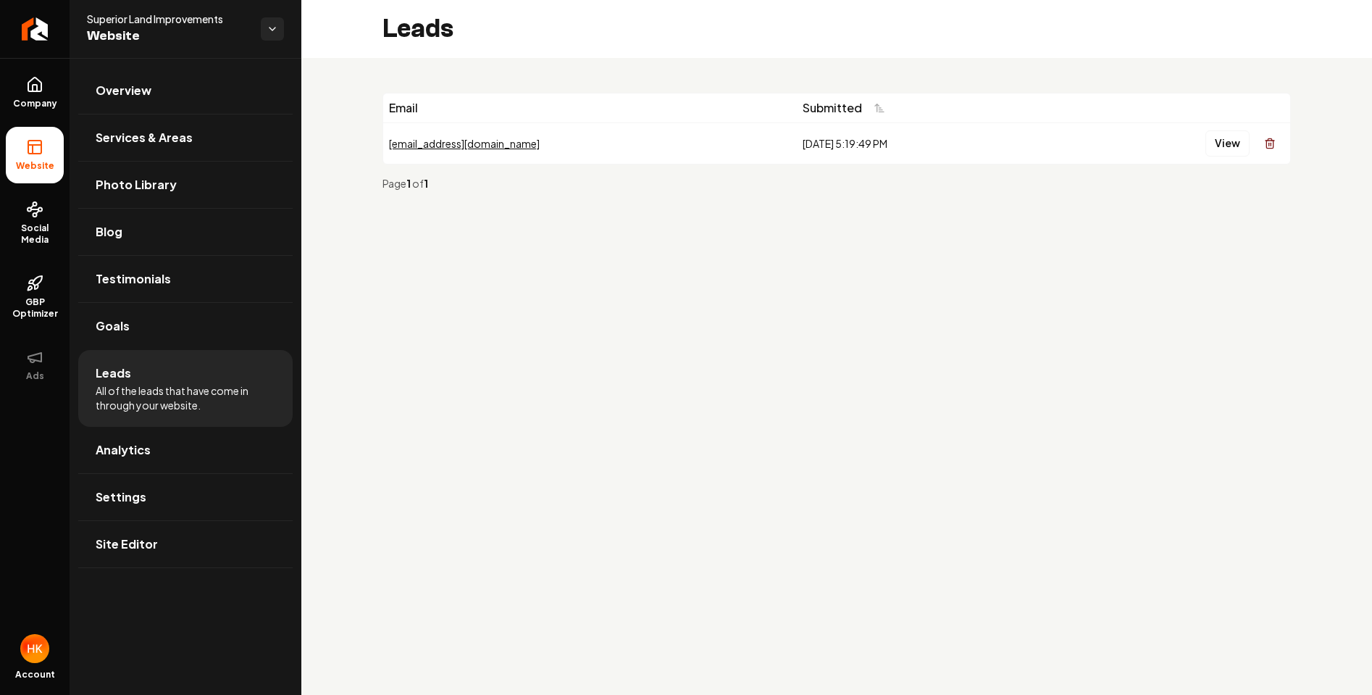 This screenshot has height=695, width=1372. What do you see at coordinates (136, 185) in the screenshot?
I see `span: Photo Library` at bounding box center [136, 185].